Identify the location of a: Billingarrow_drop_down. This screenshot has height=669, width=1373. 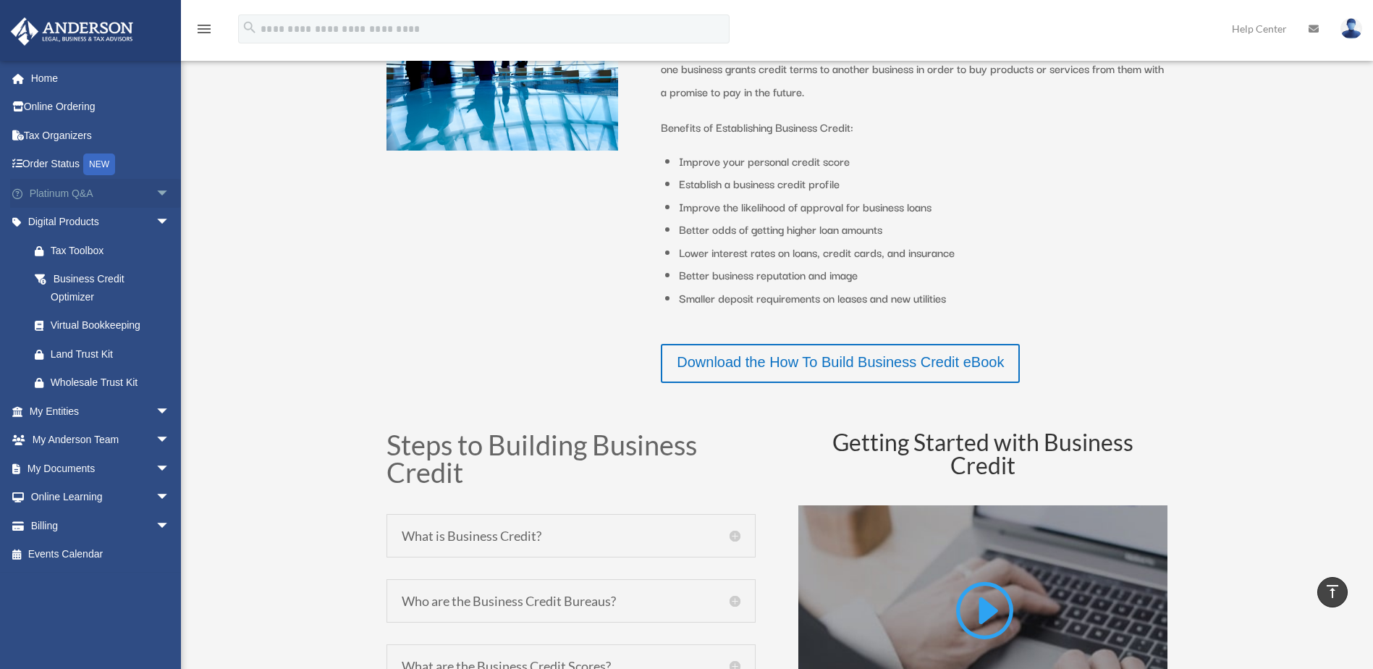
(101, 525).